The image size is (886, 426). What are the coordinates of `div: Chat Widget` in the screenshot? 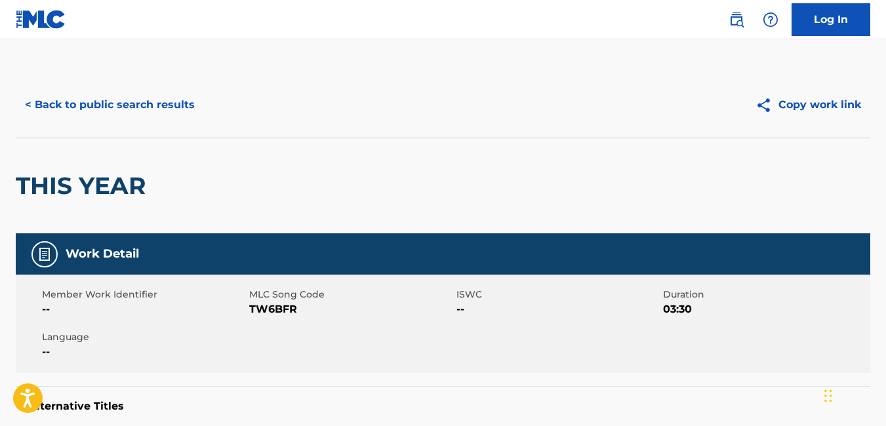 It's located at (853, 395).